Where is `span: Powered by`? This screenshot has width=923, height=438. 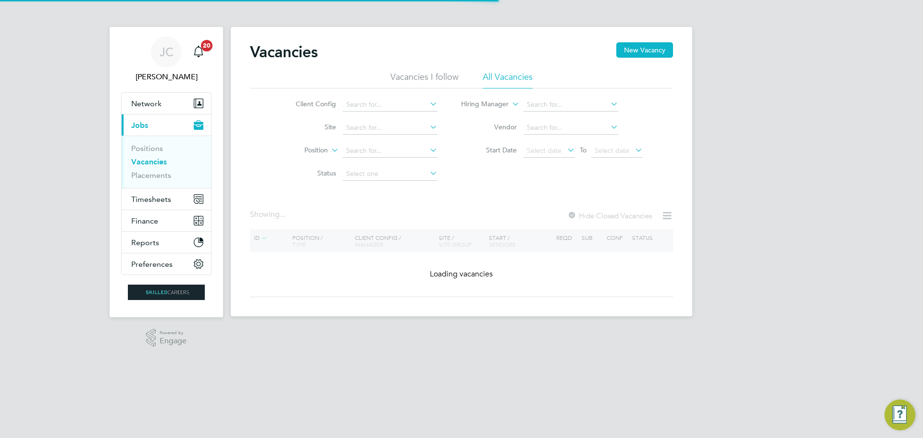
span: Powered by is located at coordinates (173, 333).